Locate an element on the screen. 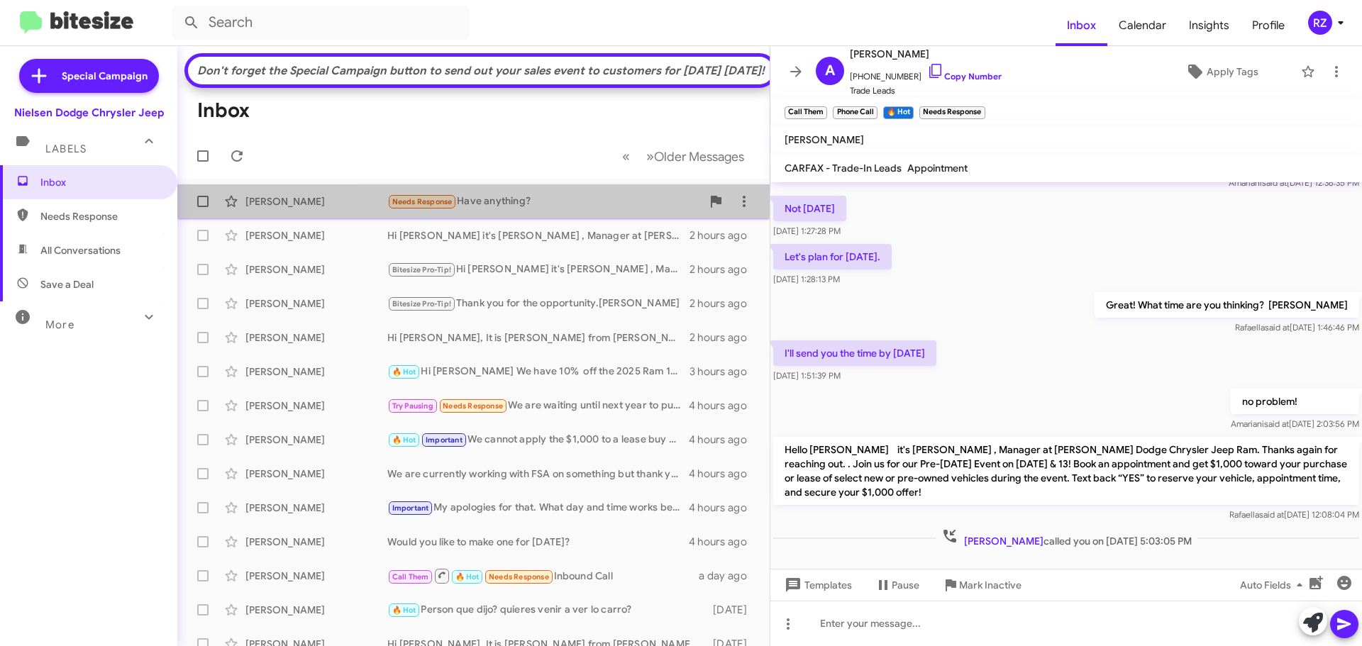  div: RZ is located at coordinates (1320, 23).